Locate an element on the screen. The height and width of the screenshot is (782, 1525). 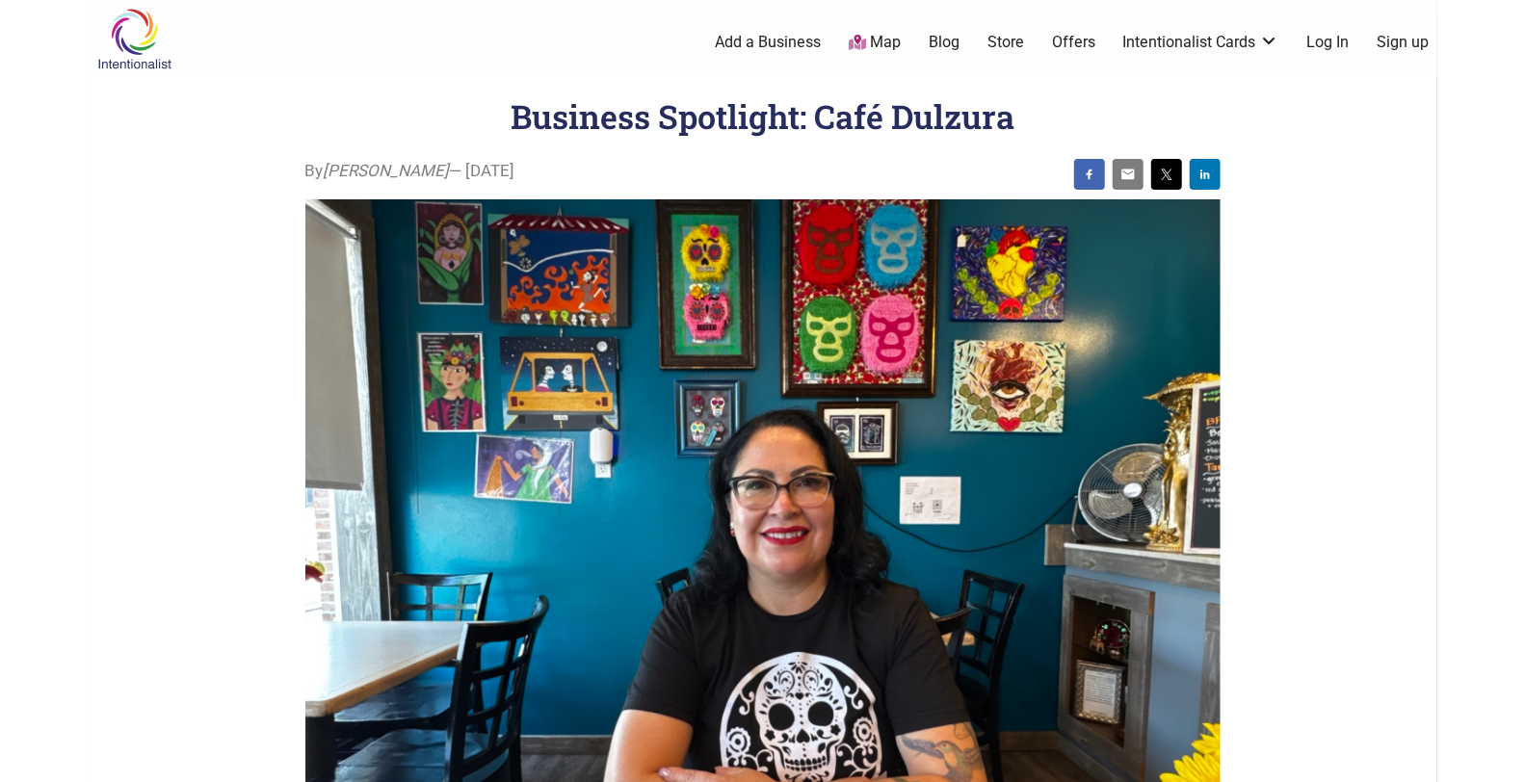
a: Blog is located at coordinates (944, 42).